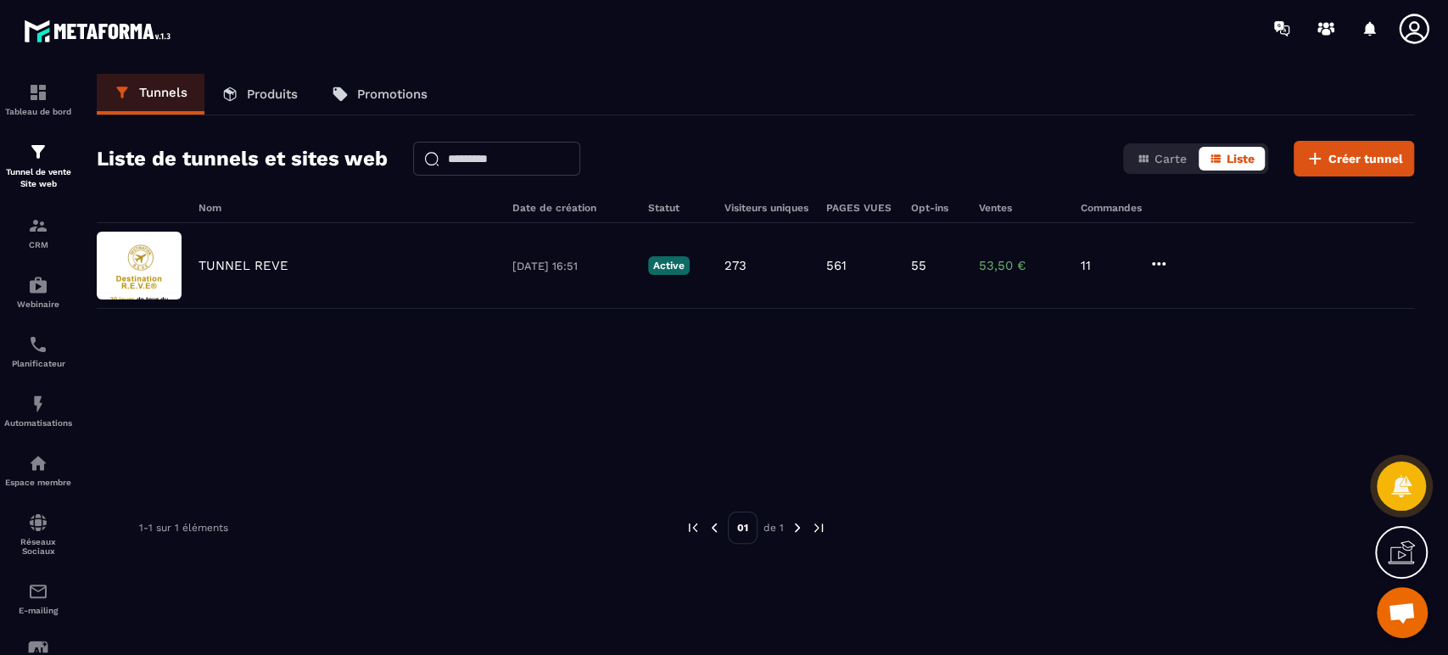  What do you see at coordinates (1232, 159) in the screenshot?
I see `button: Liste` at bounding box center [1232, 159].